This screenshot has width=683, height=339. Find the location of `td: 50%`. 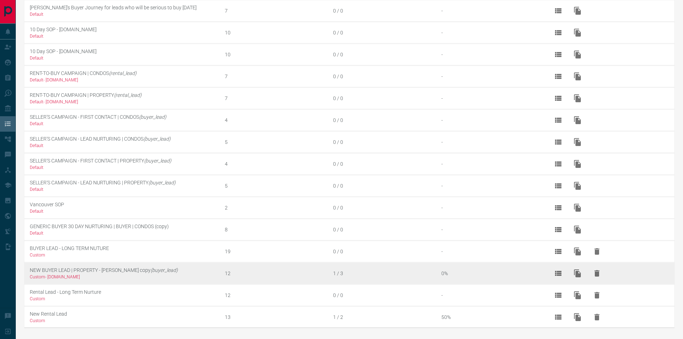

td: 50% is located at coordinates (490, 316).